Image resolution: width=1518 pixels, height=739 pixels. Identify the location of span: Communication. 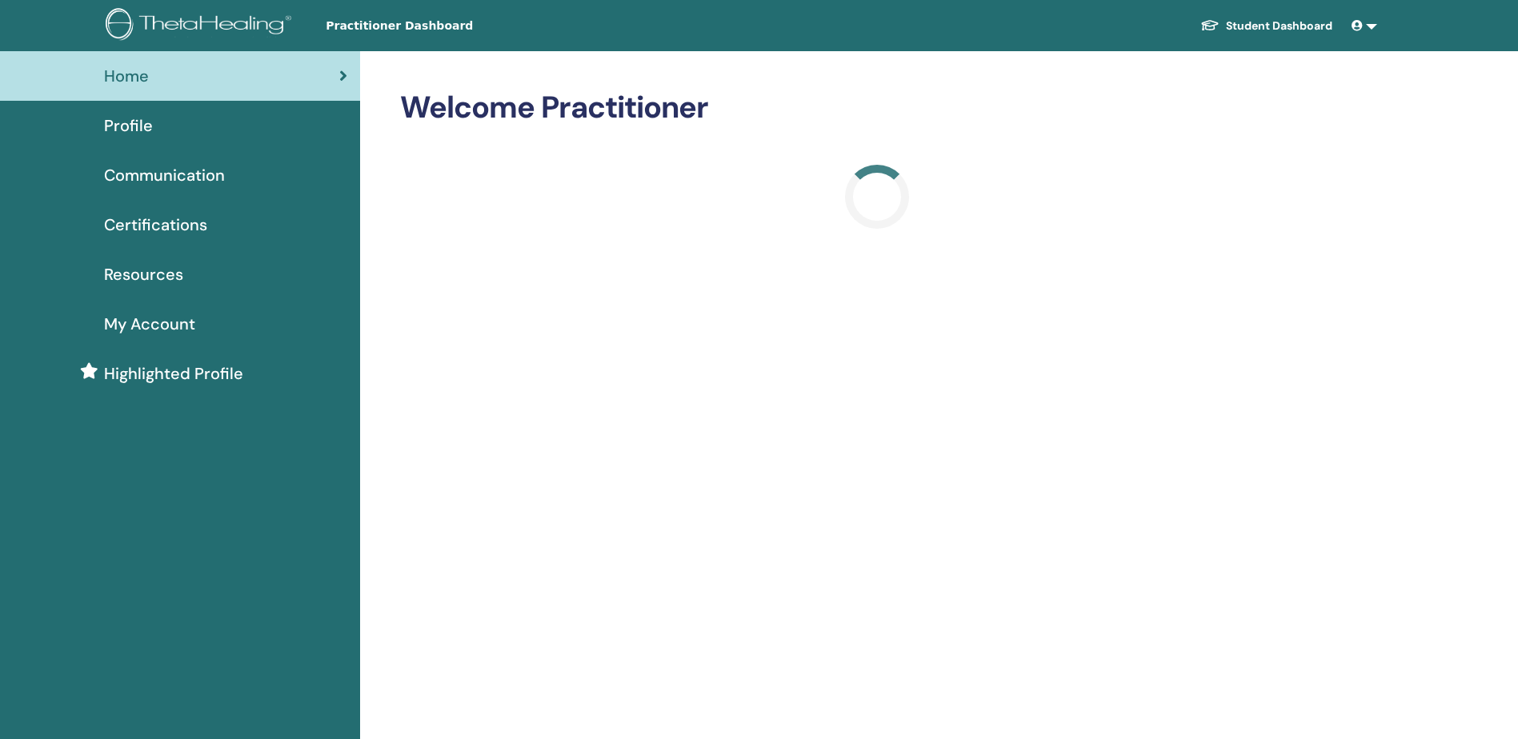
(164, 175).